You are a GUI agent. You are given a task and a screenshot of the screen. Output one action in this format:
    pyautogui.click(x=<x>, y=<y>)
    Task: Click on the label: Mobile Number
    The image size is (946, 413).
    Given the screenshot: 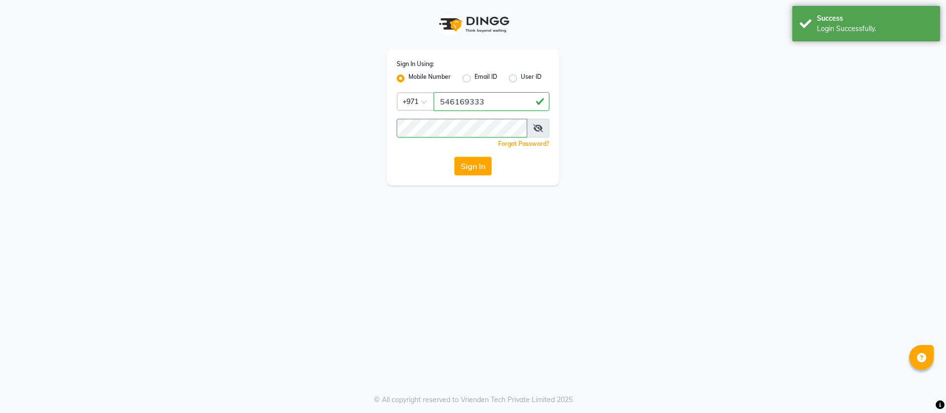 What is the action you would take?
    pyautogui.click(x=429, y=78)
    